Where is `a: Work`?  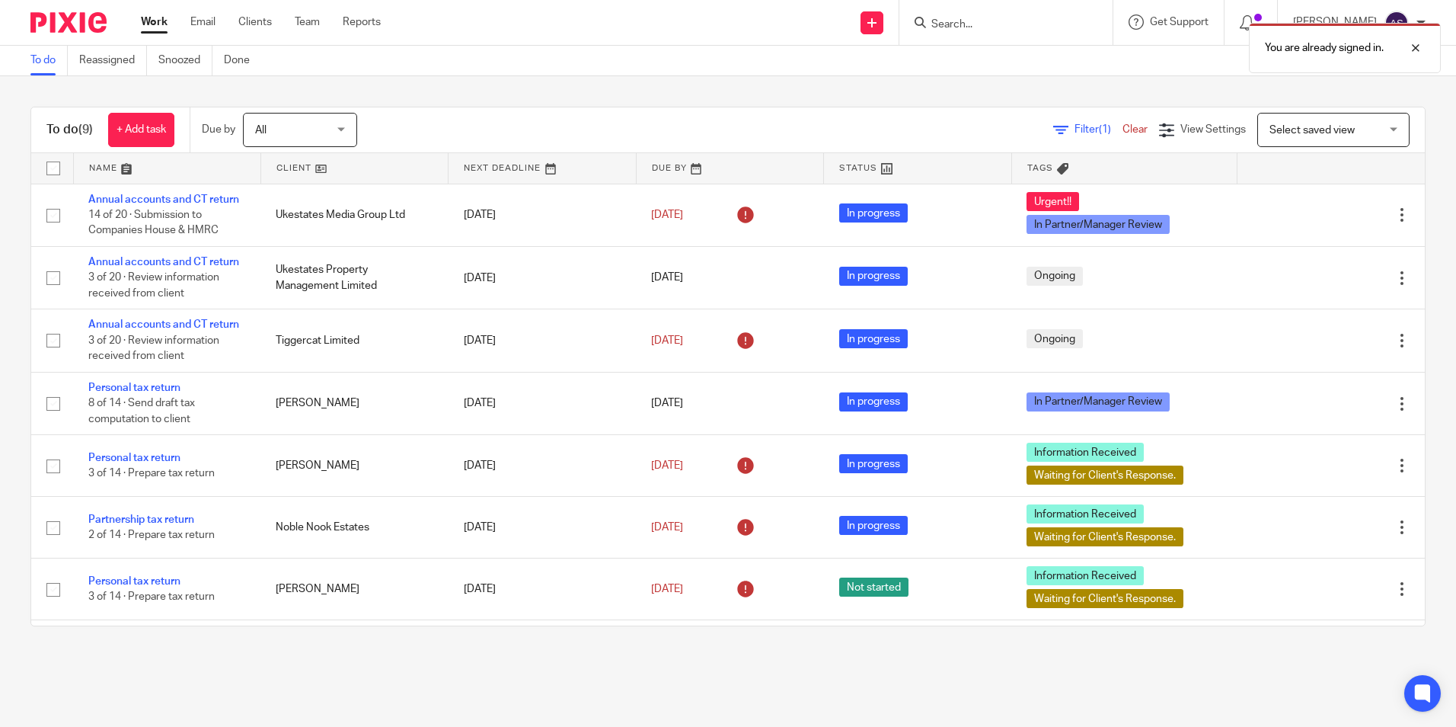 a: Work is located at coordinates (154, 22).